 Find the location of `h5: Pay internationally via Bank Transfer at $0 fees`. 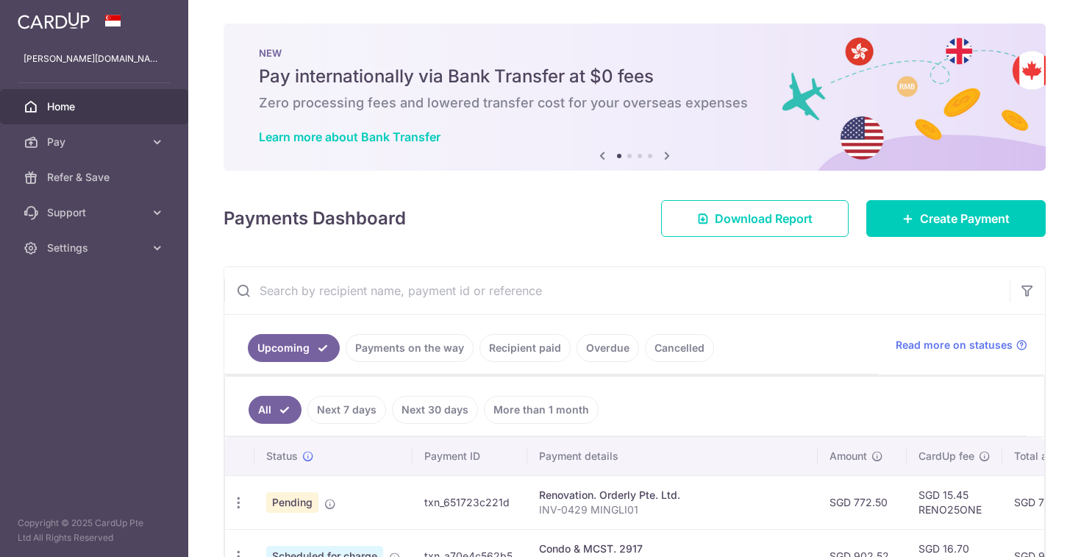

h5: Pay internationally via Bank Transfer at $0 fees is located at coordinates (635, 77).